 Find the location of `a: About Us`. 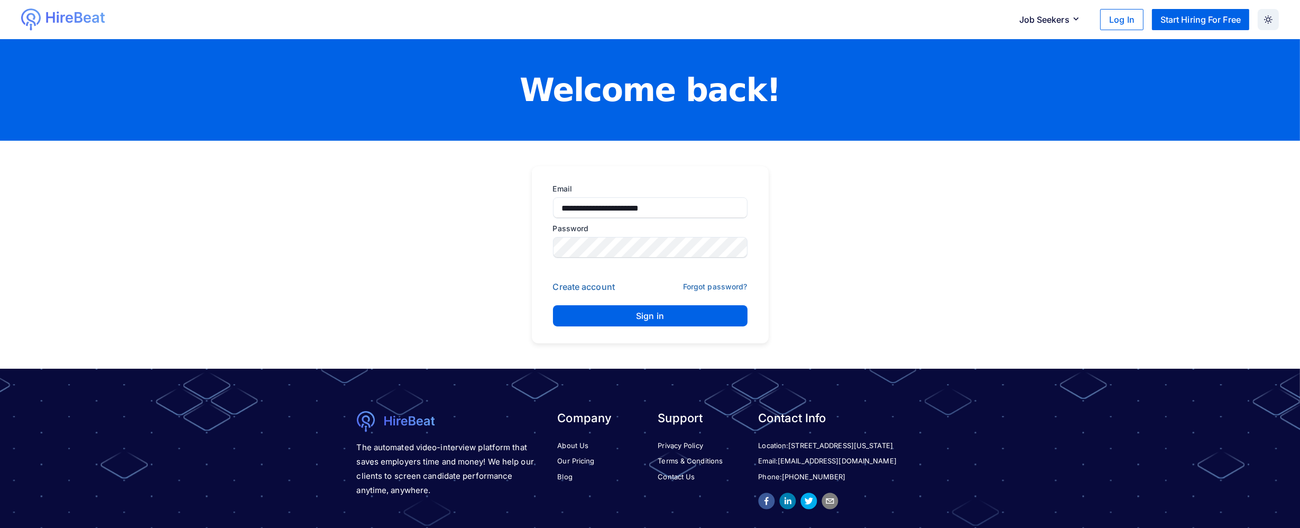

a: About Us is located at coordinates (573, 446).